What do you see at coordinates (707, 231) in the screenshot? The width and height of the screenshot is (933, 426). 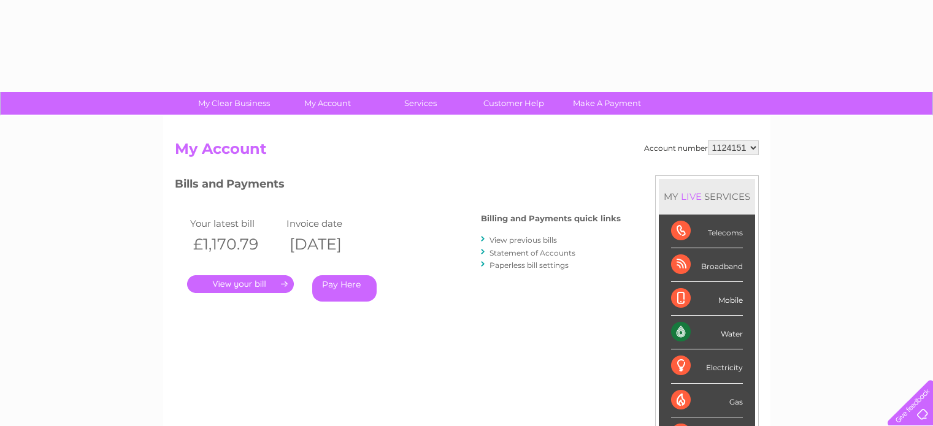 I see `div: Telecoms` at bounding box center [707, 231].